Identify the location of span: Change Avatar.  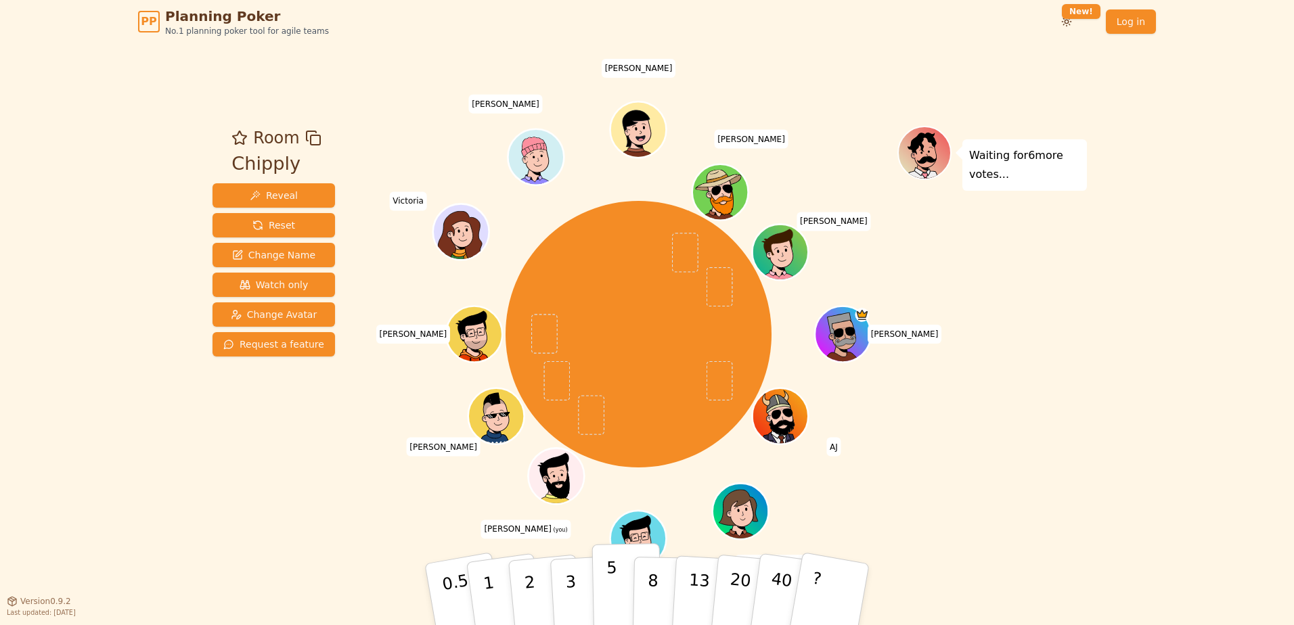
(274, 315).